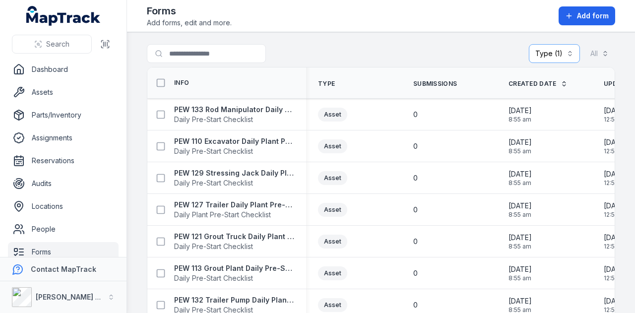 The height and width of the screenshot is (313, 635). I want to click on time: 25/09/2025, 12:56:02 pm, so click(616, 273).